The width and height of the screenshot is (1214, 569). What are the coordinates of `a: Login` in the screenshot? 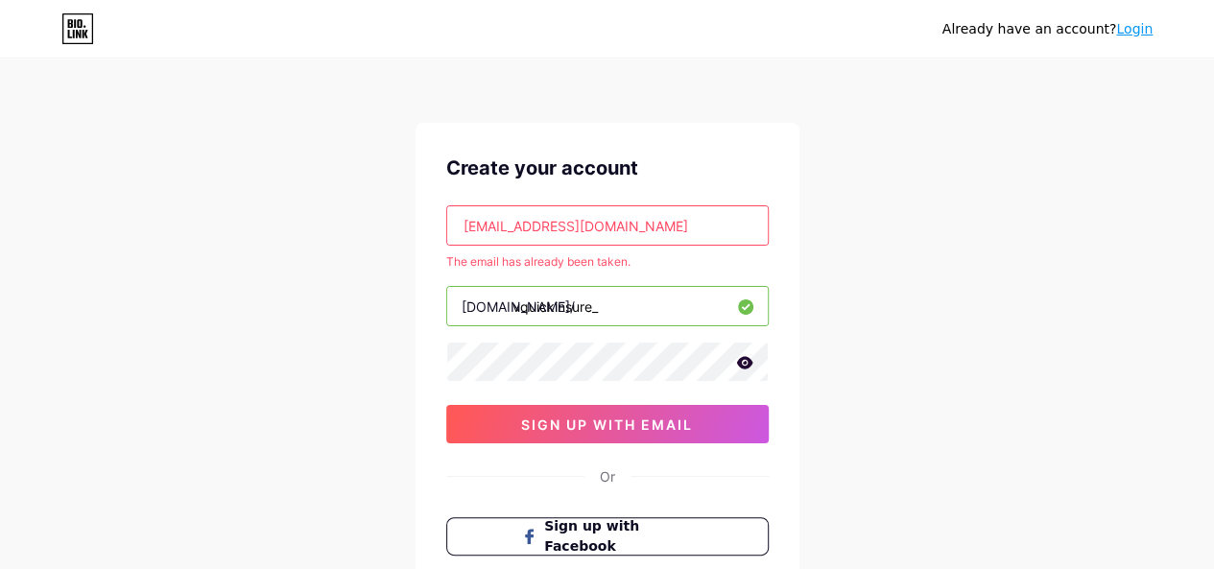 It's located at (1134, 29).